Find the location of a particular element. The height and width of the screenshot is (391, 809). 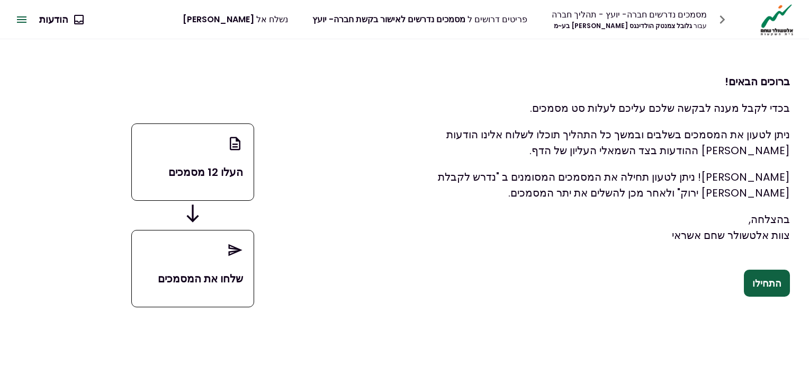

div: נשלח אל is located at coordinates (235, 19).